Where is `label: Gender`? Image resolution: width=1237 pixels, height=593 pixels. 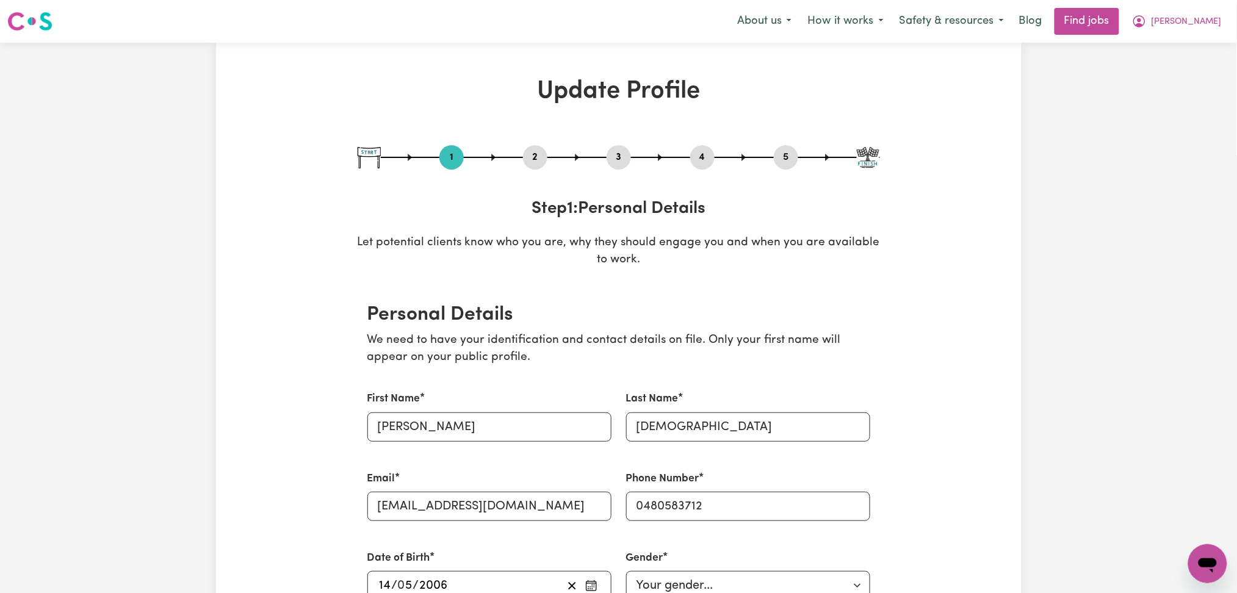
label: Gender is located at coordinates (644, 558).